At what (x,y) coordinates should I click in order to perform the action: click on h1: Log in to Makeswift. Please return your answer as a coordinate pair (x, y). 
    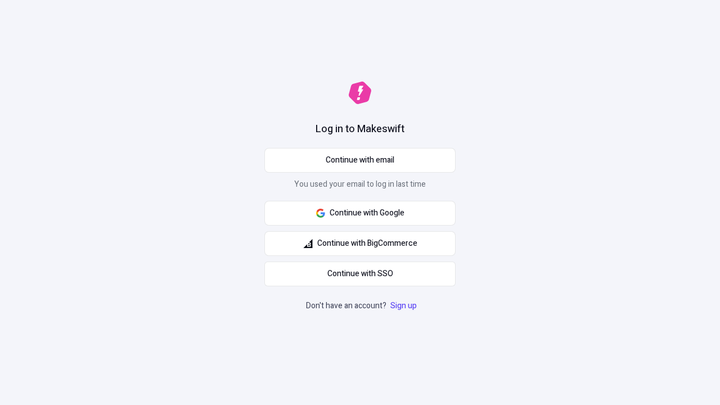
    Looking at the image, I should click on (360, 129).